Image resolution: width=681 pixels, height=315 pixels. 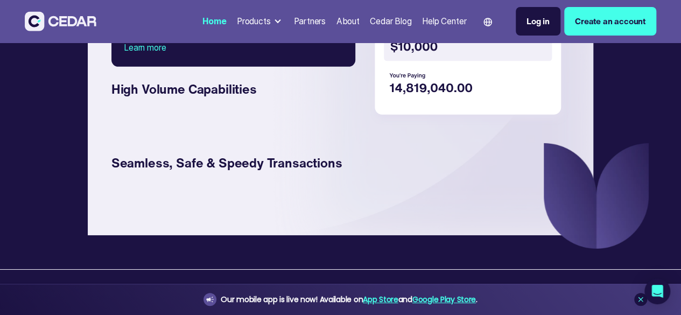 I want to click on a: Partners, so click(x=310, y=21).